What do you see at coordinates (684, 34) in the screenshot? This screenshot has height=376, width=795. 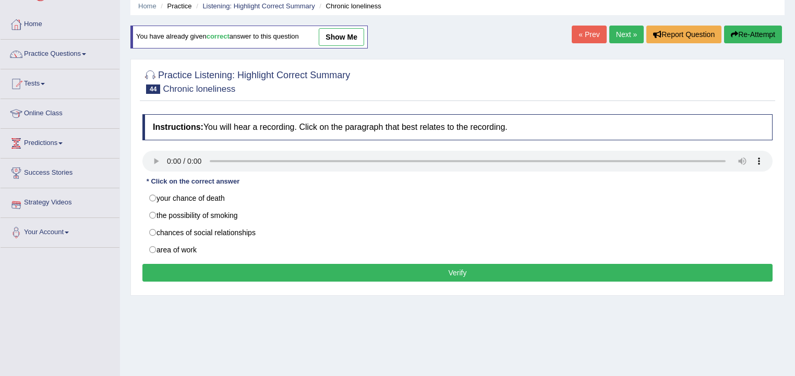 I see `button: Report Question` at bounding box center [684, 34].